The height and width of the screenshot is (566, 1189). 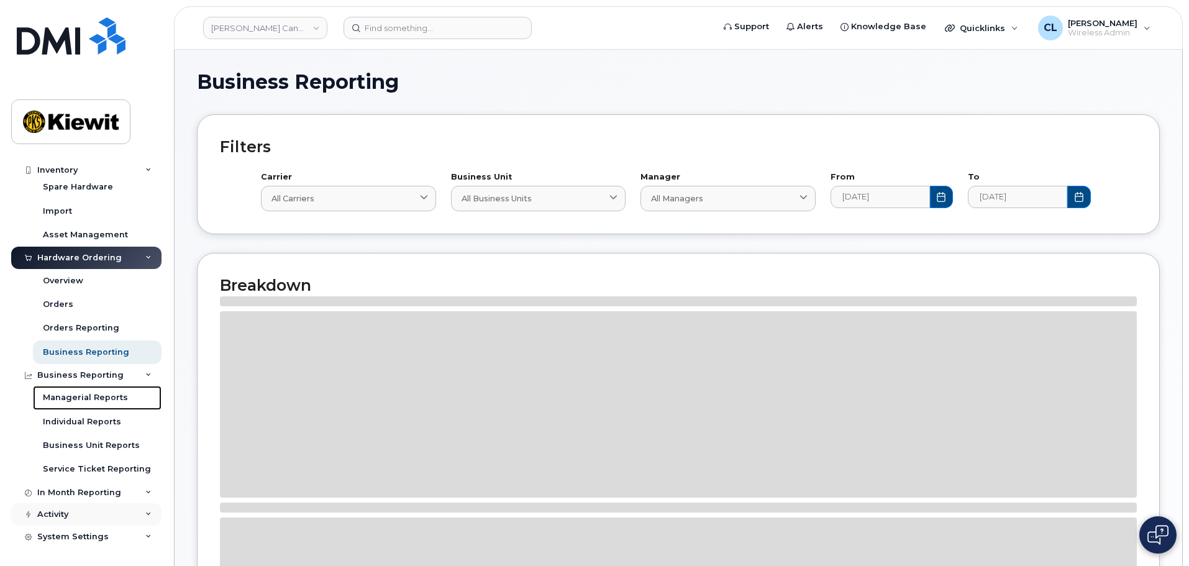 I want to click on span: All carriers, so click(x=293, y=198).